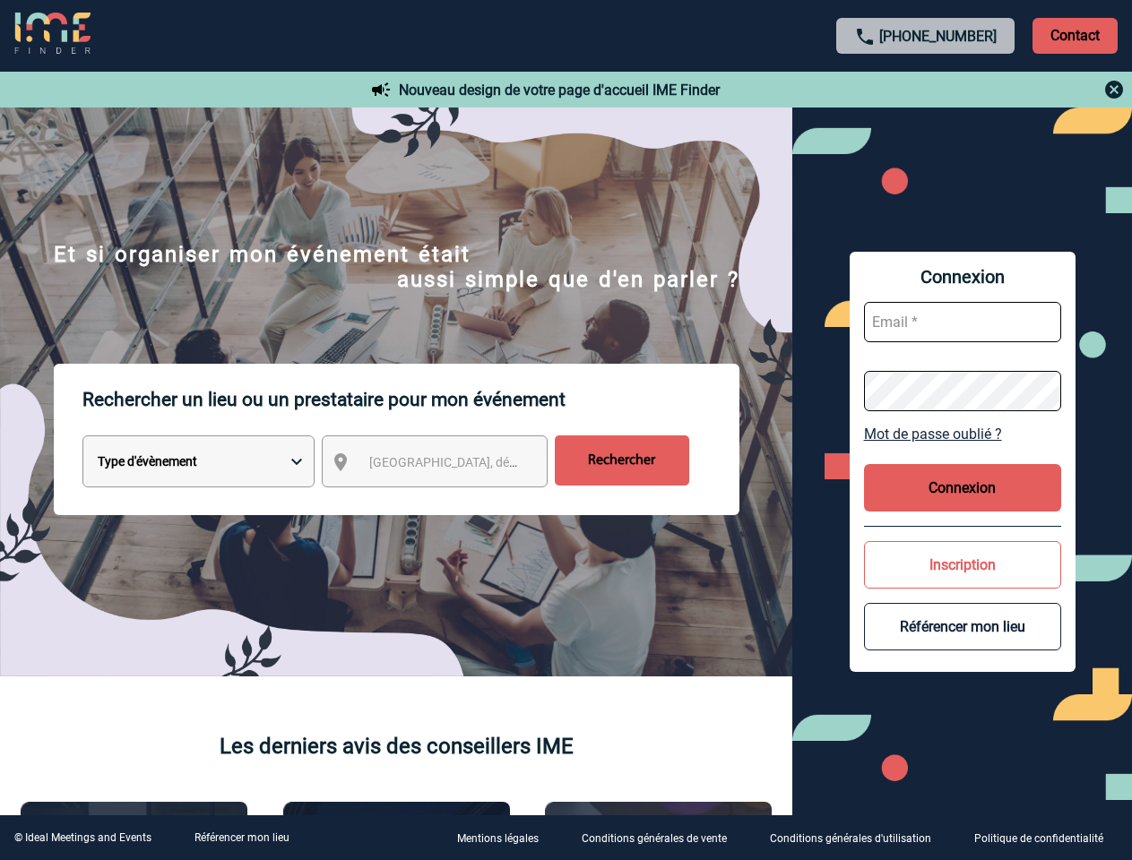  Describe the element at coordinates (242, 838) in the screenshot. I see `a: Référencer mon lieu` at that location.